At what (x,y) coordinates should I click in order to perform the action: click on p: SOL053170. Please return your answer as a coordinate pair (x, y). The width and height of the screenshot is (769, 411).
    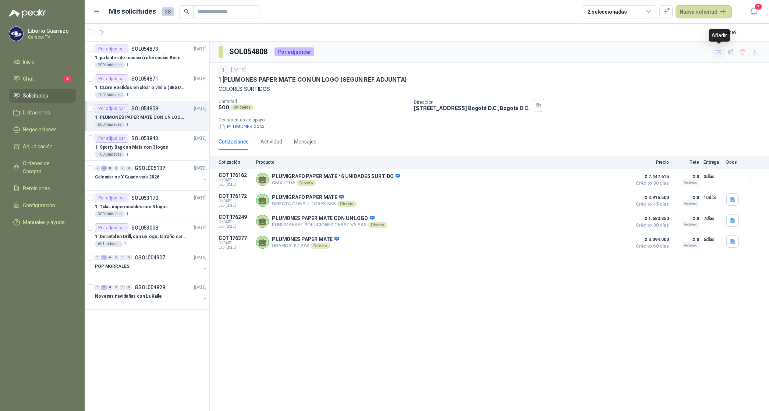
    Looking at the image, I should click on (145, 198).